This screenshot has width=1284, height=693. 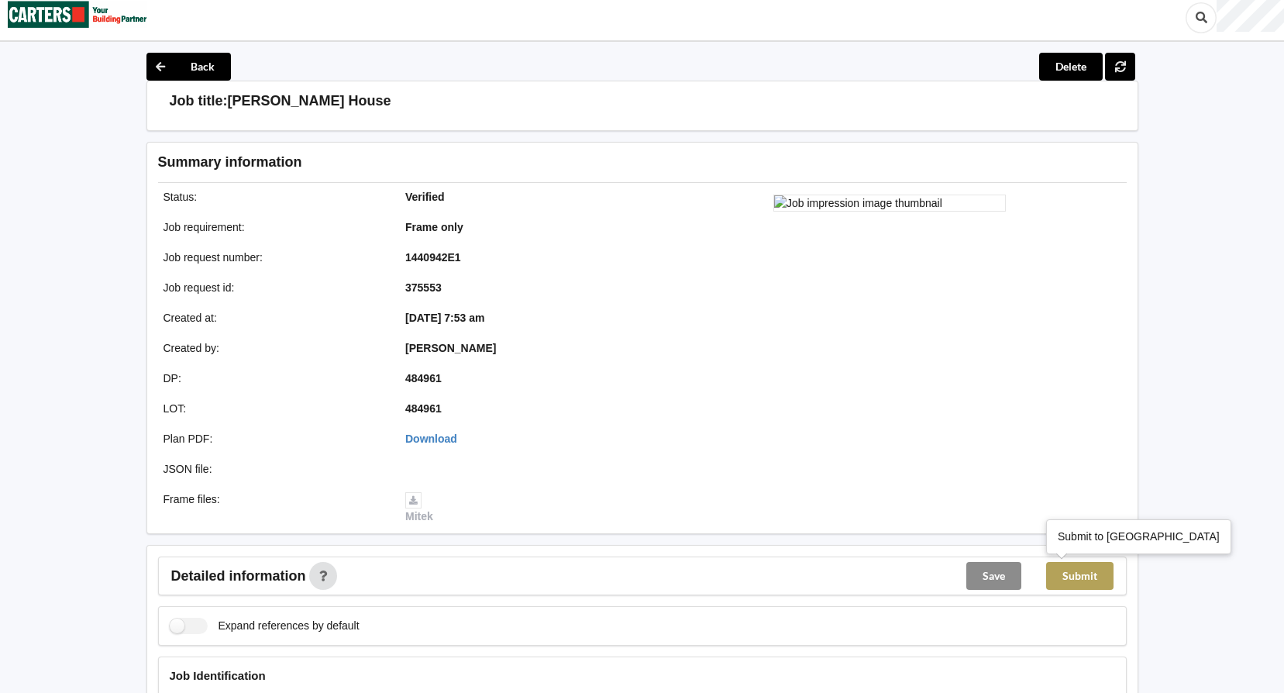 I want to click on label: Expand references by default, so click(x=264, y=625).